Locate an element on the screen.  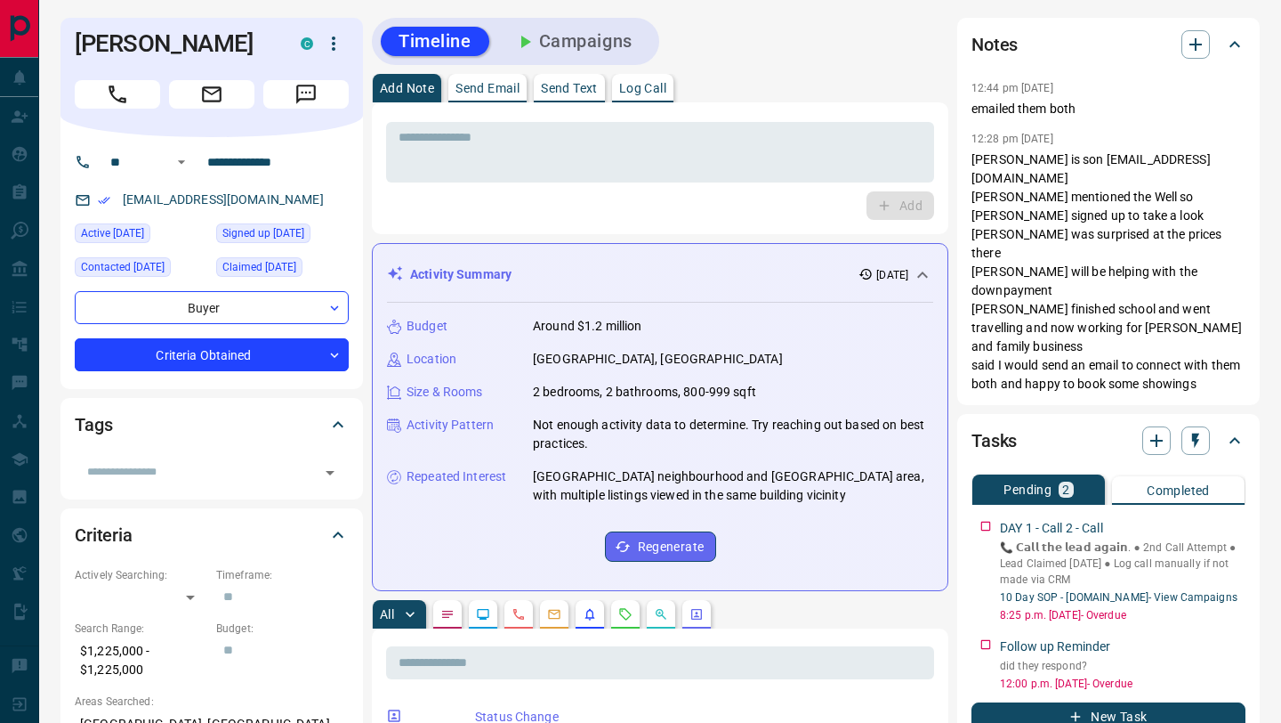
p: Location is located at coordinates (432, 359).